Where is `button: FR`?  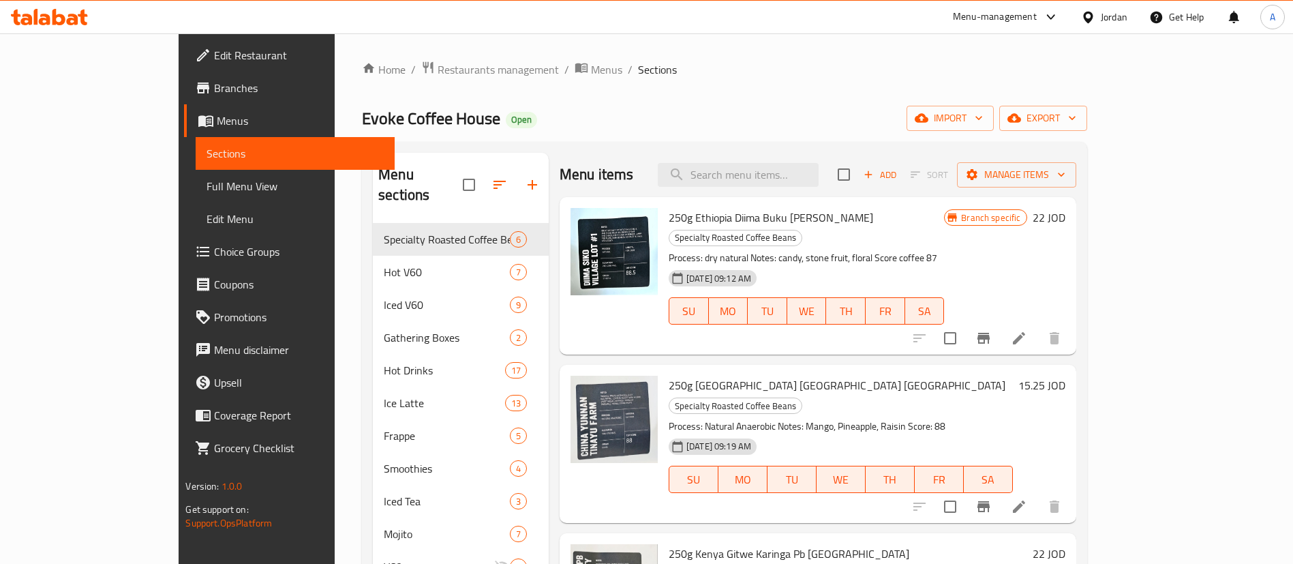 button: FR is located at coordinates (886, 311).